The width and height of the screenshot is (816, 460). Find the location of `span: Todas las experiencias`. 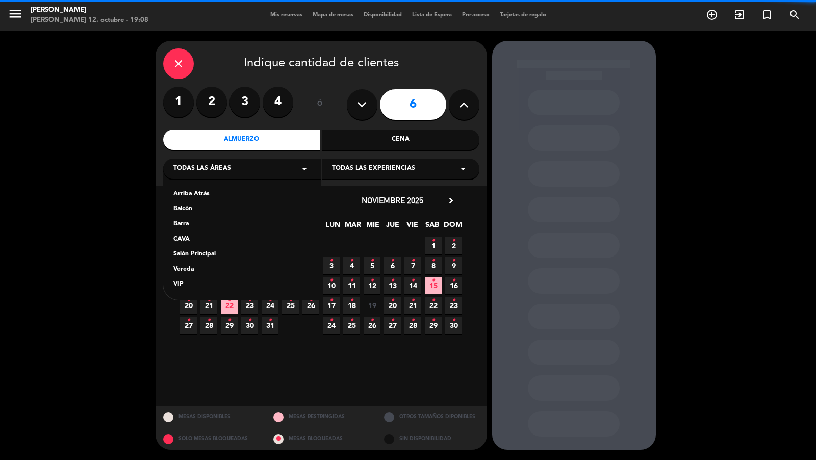

span: Todas las experiencias is located at coordinates (373, 169).